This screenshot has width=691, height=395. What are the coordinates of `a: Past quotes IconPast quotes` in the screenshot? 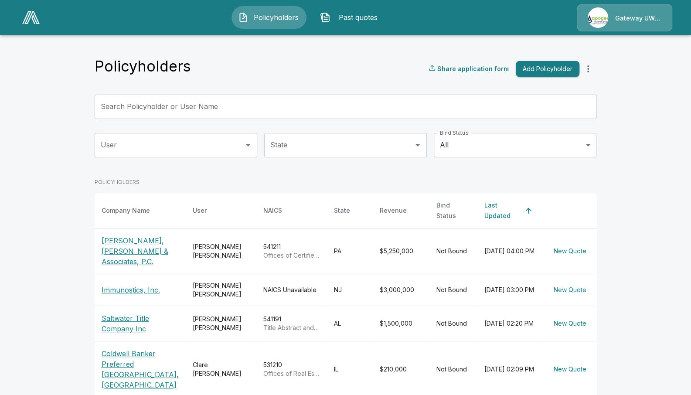 It's located at (351, 17).